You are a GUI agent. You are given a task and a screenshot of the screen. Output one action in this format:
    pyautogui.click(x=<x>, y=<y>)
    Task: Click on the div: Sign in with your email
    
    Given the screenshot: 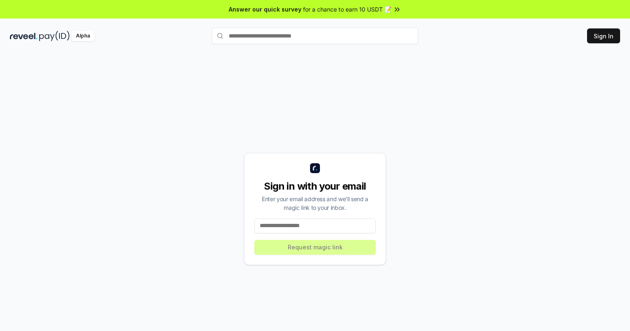 What is the action you would take?
    pyautogui.click(x=315, y=187)
    